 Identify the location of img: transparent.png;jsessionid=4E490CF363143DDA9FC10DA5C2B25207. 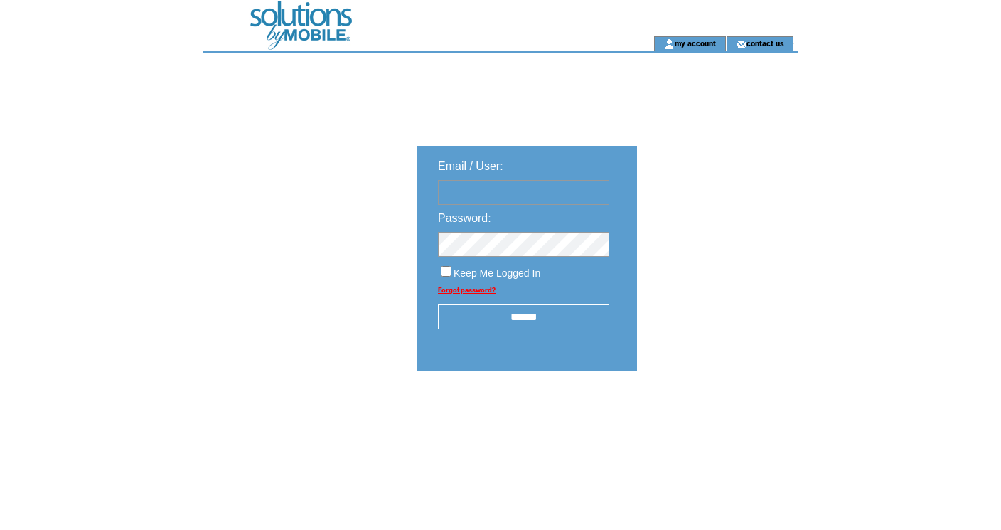
(714, 415).